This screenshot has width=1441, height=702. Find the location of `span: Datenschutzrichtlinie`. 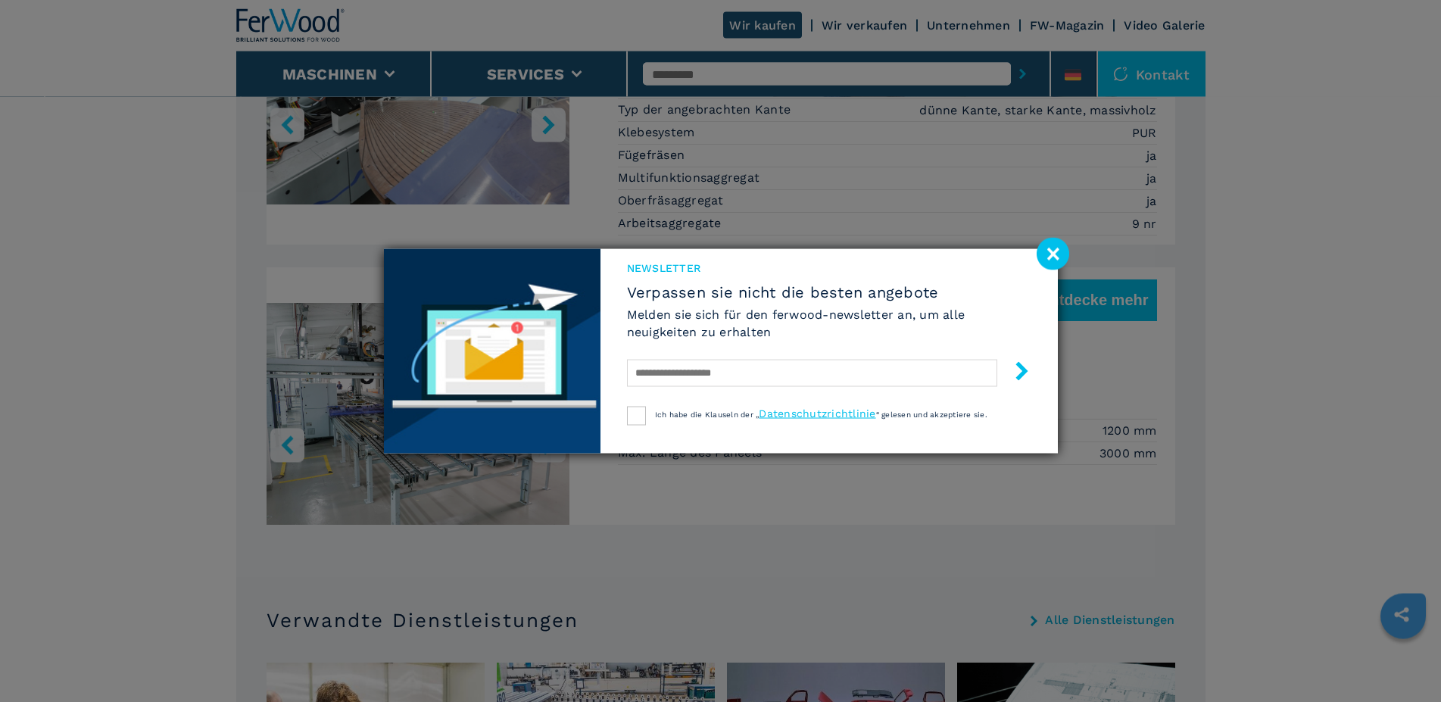

span: Datenschutzrichtlinie is located at coordinates (817, 413).